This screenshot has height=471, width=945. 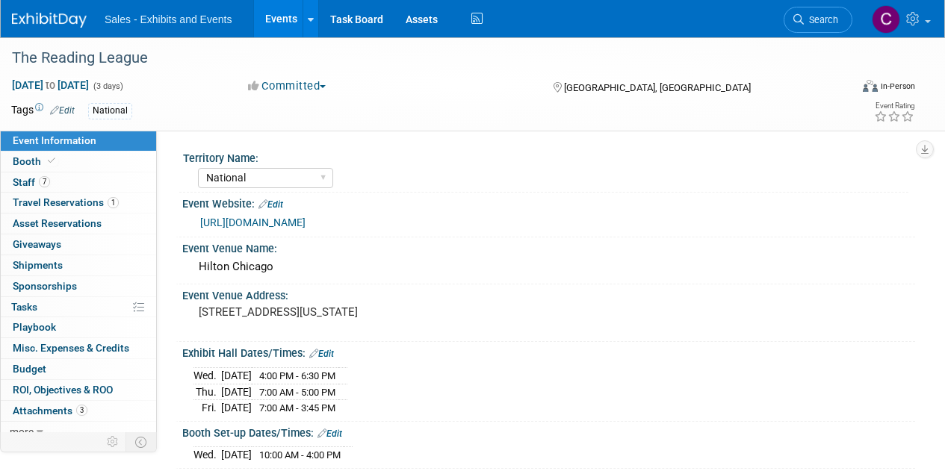 I want to click on a: Tasks, so click(x=78, y=307).